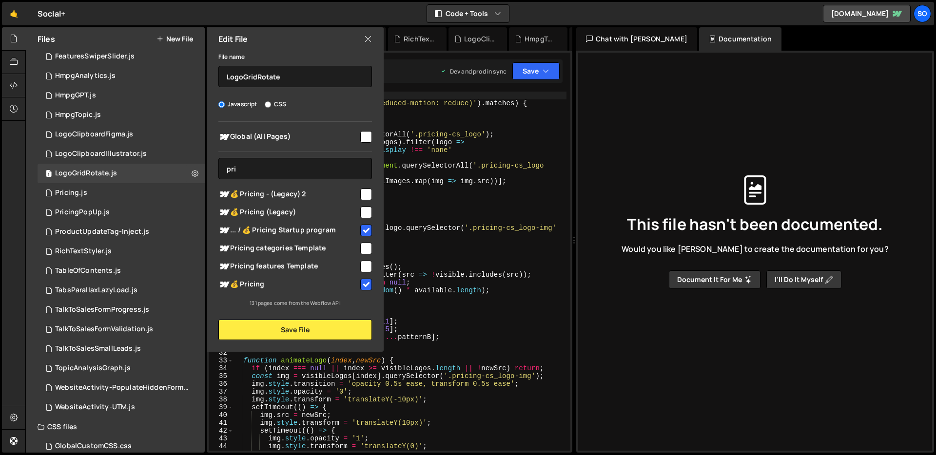 The image size is (936, 455). I want to click on label: Javascript, so click(238, 104).